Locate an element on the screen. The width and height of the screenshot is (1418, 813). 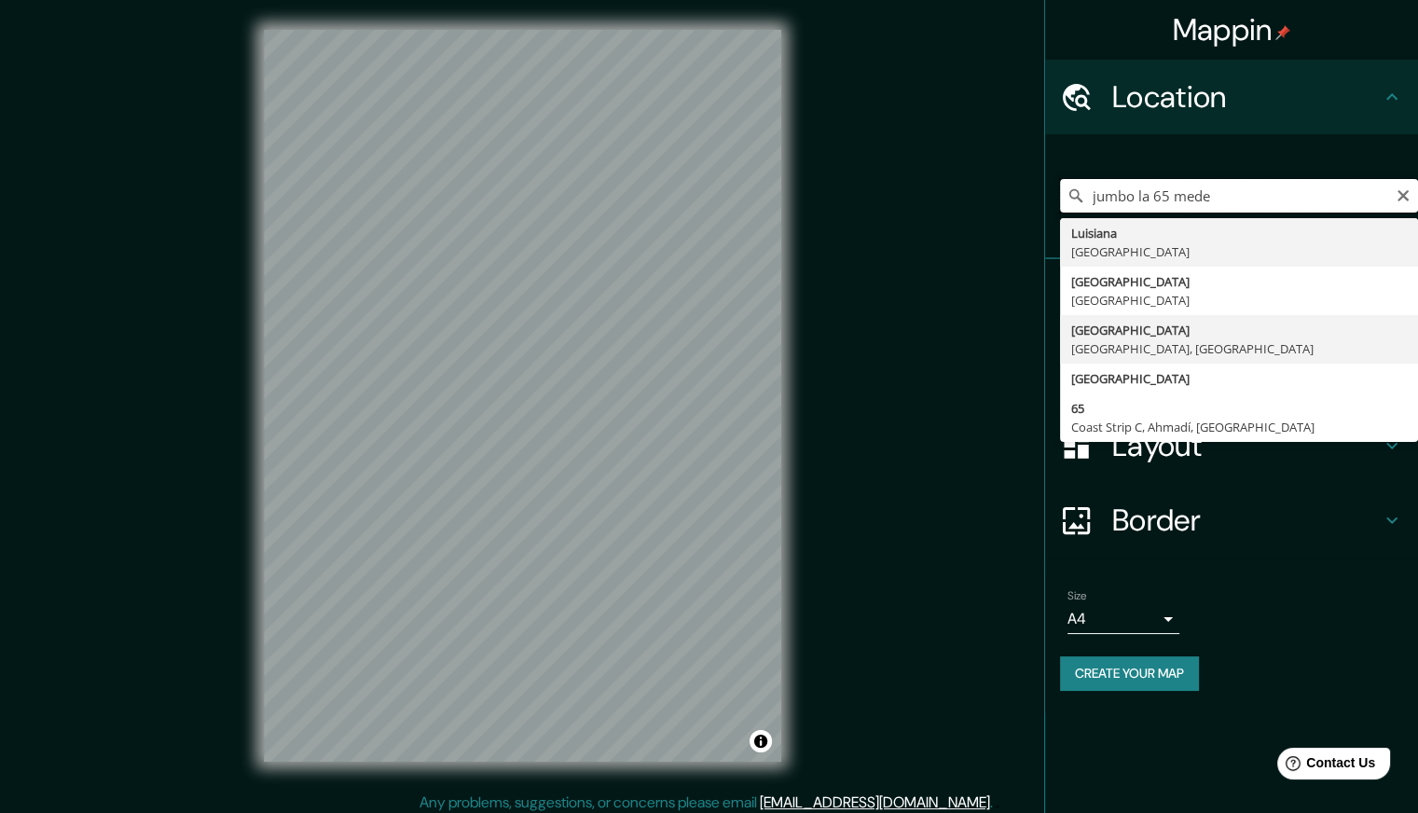
button: Clear is located at coordinates (1403, 194).